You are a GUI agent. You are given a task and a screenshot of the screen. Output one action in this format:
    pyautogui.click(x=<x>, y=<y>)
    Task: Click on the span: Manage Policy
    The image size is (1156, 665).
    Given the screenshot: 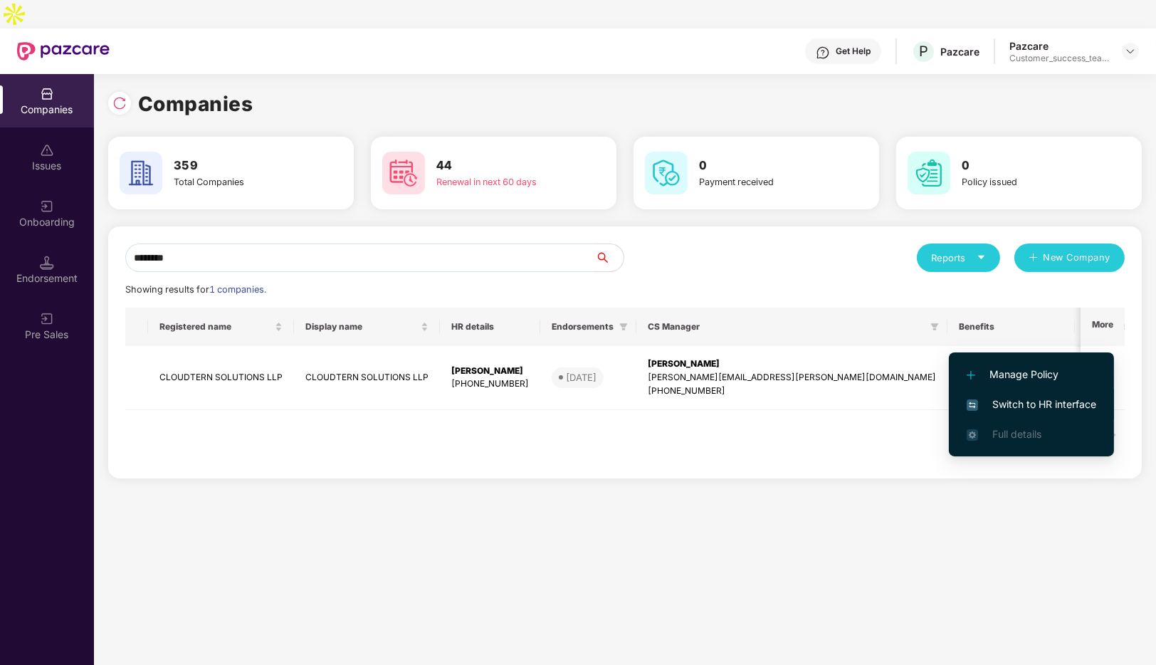 What is the action you would take?
    pyautogui.click(x=1032, y=375)
    